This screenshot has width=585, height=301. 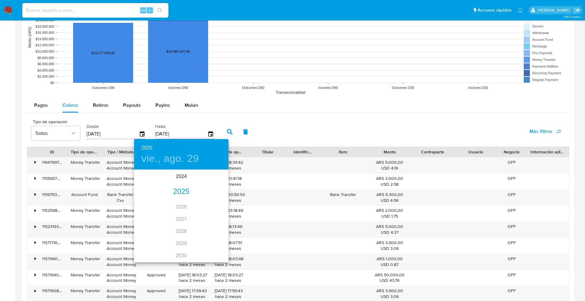 What do you see at coordinates (147, 148) in the screenshot?
I see `button: 2025` at bounding box center [147, 148].